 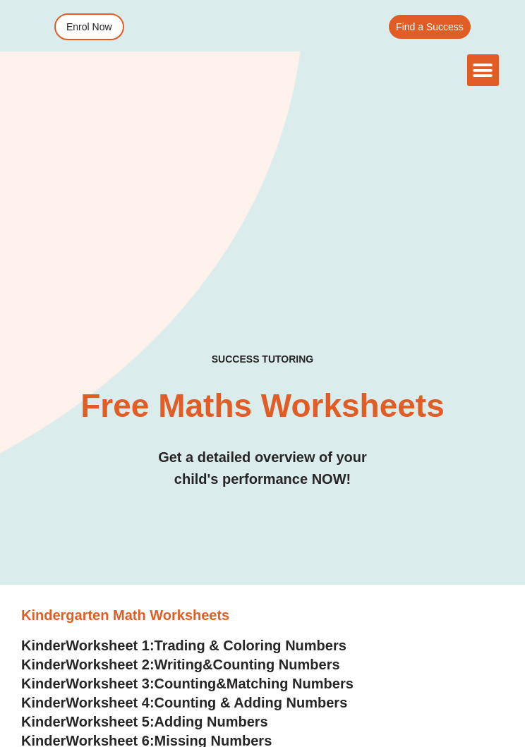 What do you see at coordinates (109, 703) in the screenshot?
I see `span: Worksheet 4:` at bounding box center [109, 703].